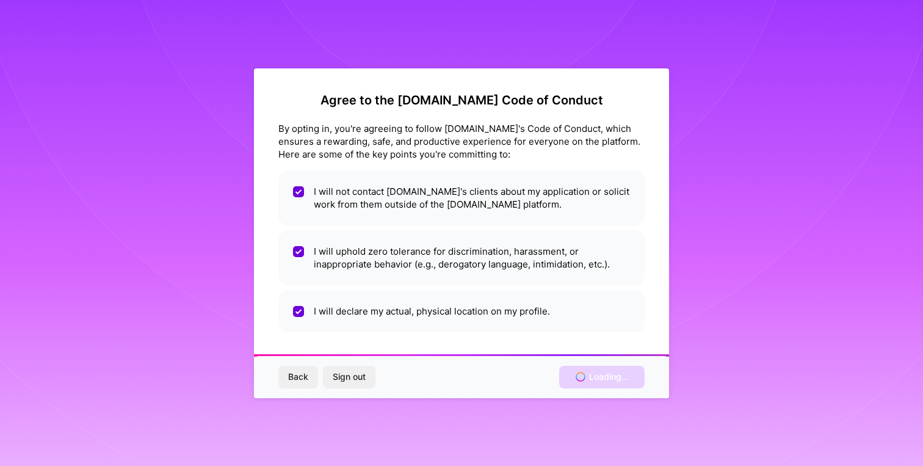 This screenshot has width=923, height=466. I want to click on li: I will uphold zero tolerance for discrimination, harassment, or inappropriate behavior (e.g., der..., so click(462, 258).